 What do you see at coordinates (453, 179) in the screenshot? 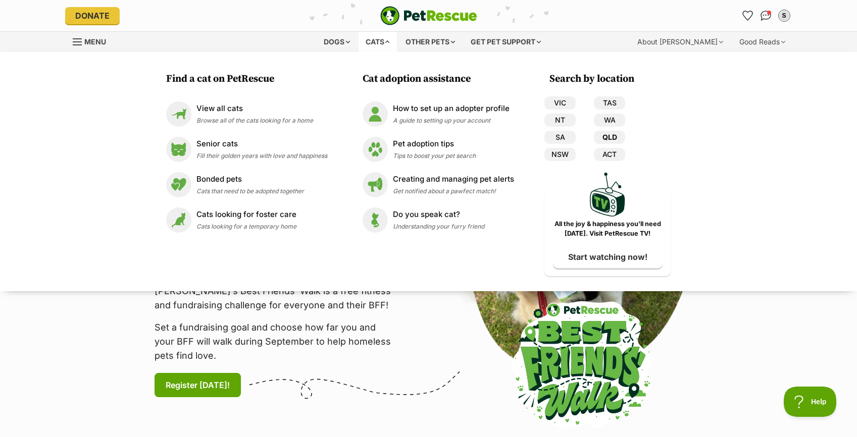
I see `p: Creating and managing pet alerts` at bounding box center [453, 179].